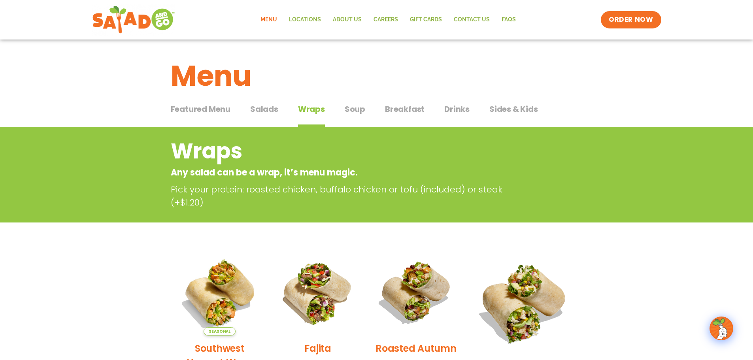  What do you see at coordinates (524, 302) in the screenshot?
I see `img: Product photo for BBQ Ranch Wrap` at bounding box center [524, 302].